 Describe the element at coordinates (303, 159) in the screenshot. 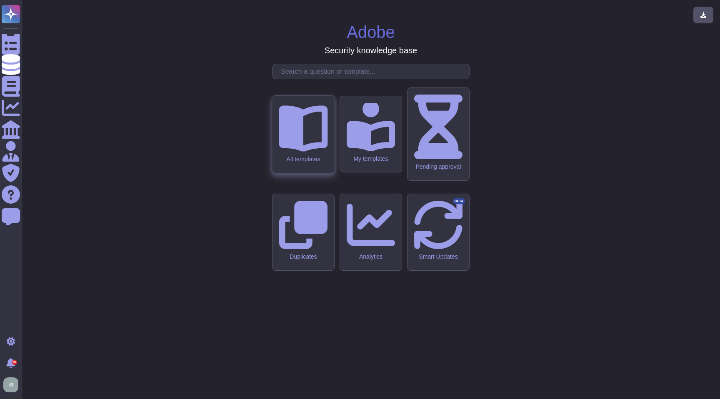

I see `div: All templates` at that location.